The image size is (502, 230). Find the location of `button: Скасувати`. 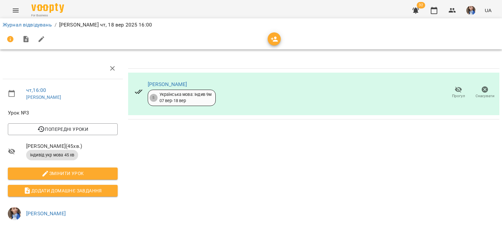

button: Скасувати is located at coordinates (485, 93).